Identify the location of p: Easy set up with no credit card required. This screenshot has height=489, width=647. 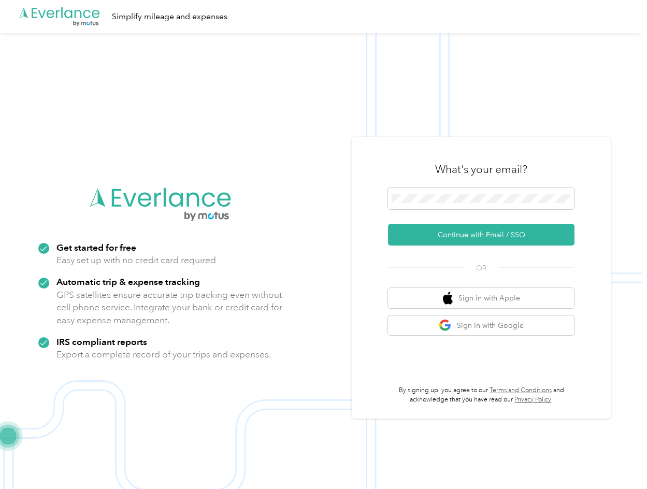
(136, 260).